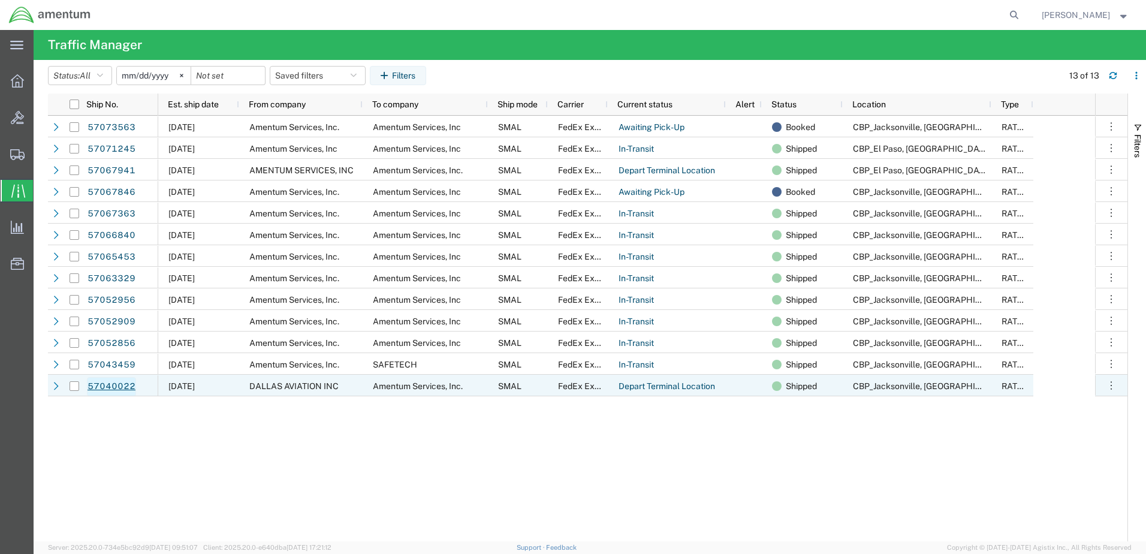  I want to click on h4: Traffic Manager, so click(95, 45).